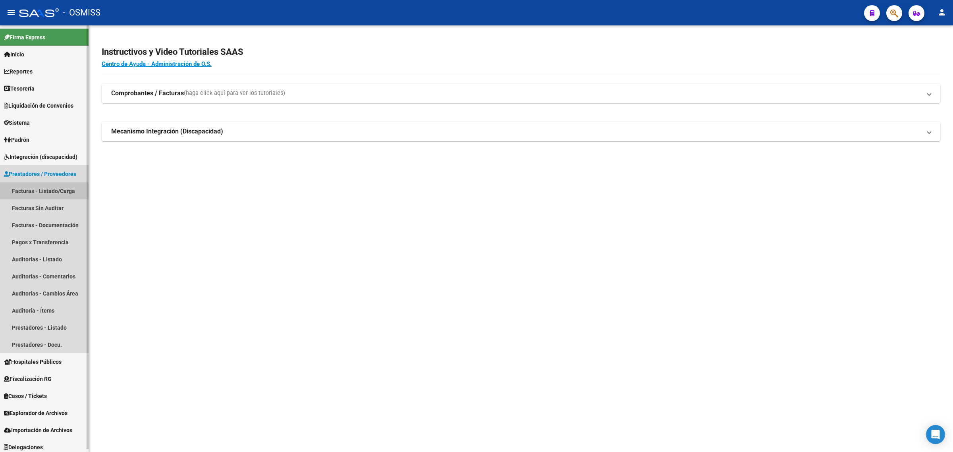  Describe the element at coordinates (28, 379) in the screenshot. I see `span: Fiscalización RG` at that location.